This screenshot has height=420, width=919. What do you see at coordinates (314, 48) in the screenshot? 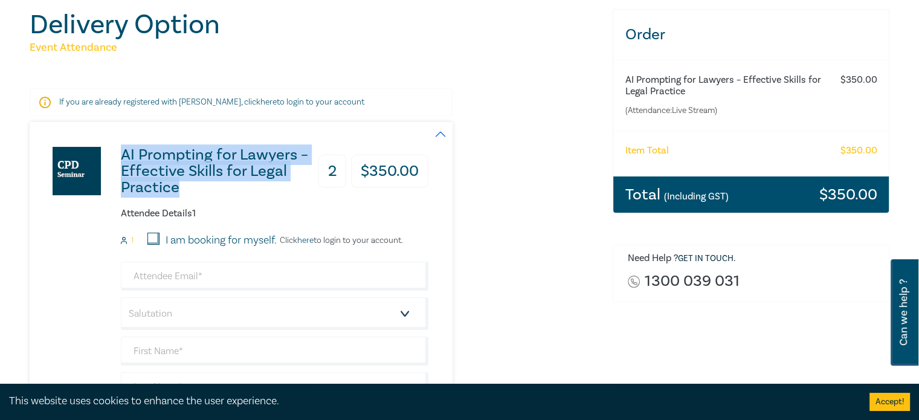
I see `h5: Event Attendance` at bounding box center [314, 48].